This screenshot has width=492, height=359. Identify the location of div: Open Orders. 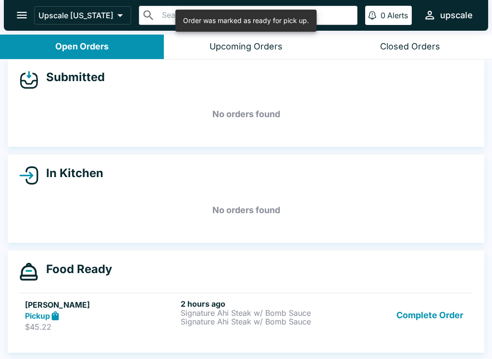
(82, 47).